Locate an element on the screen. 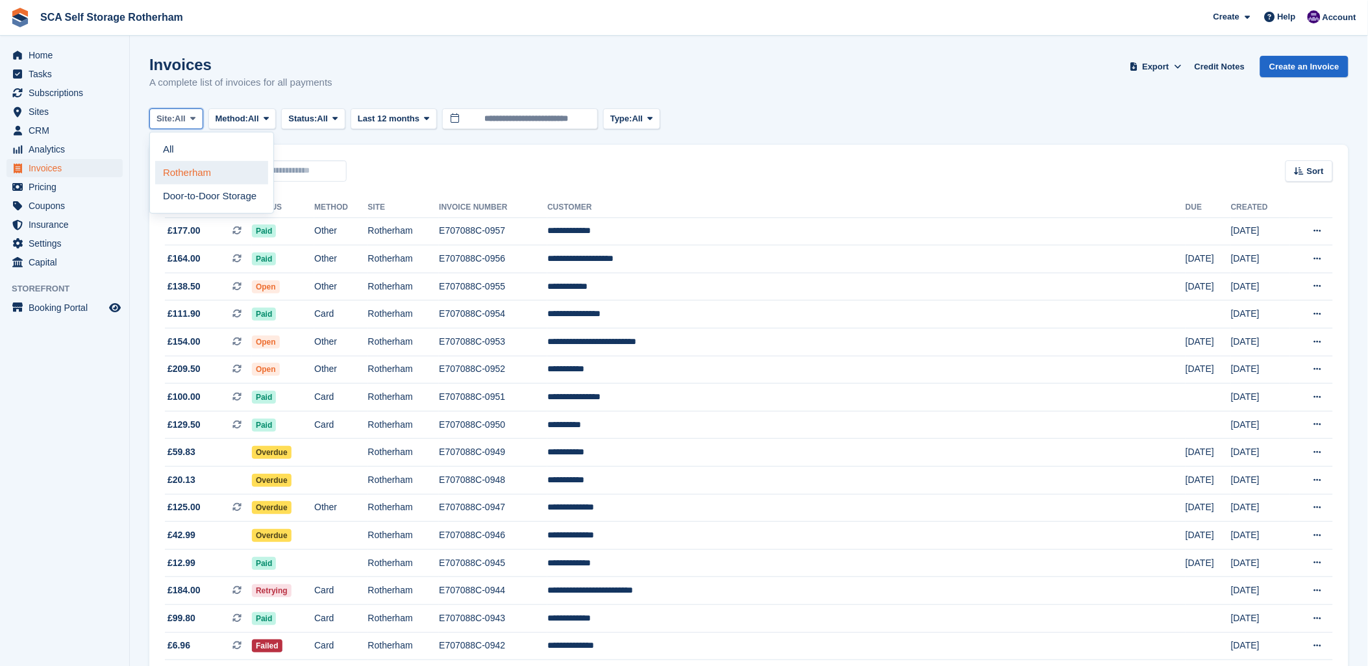 Image resolution: width=1368 pixels, height=666 pixels. a: Preview store is located at coordinates (115, 308).